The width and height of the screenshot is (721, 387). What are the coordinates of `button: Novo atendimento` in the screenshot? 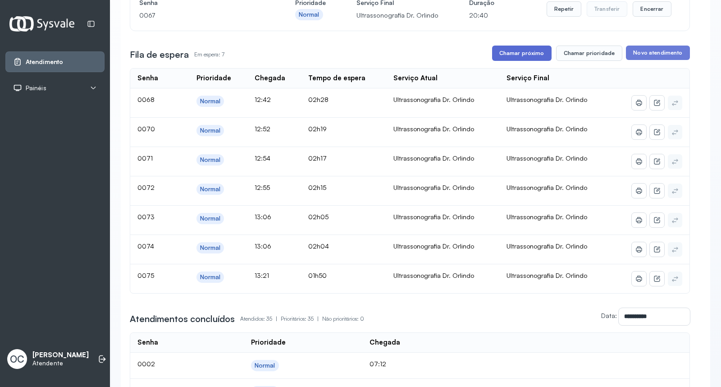 It's located at (658, 53).